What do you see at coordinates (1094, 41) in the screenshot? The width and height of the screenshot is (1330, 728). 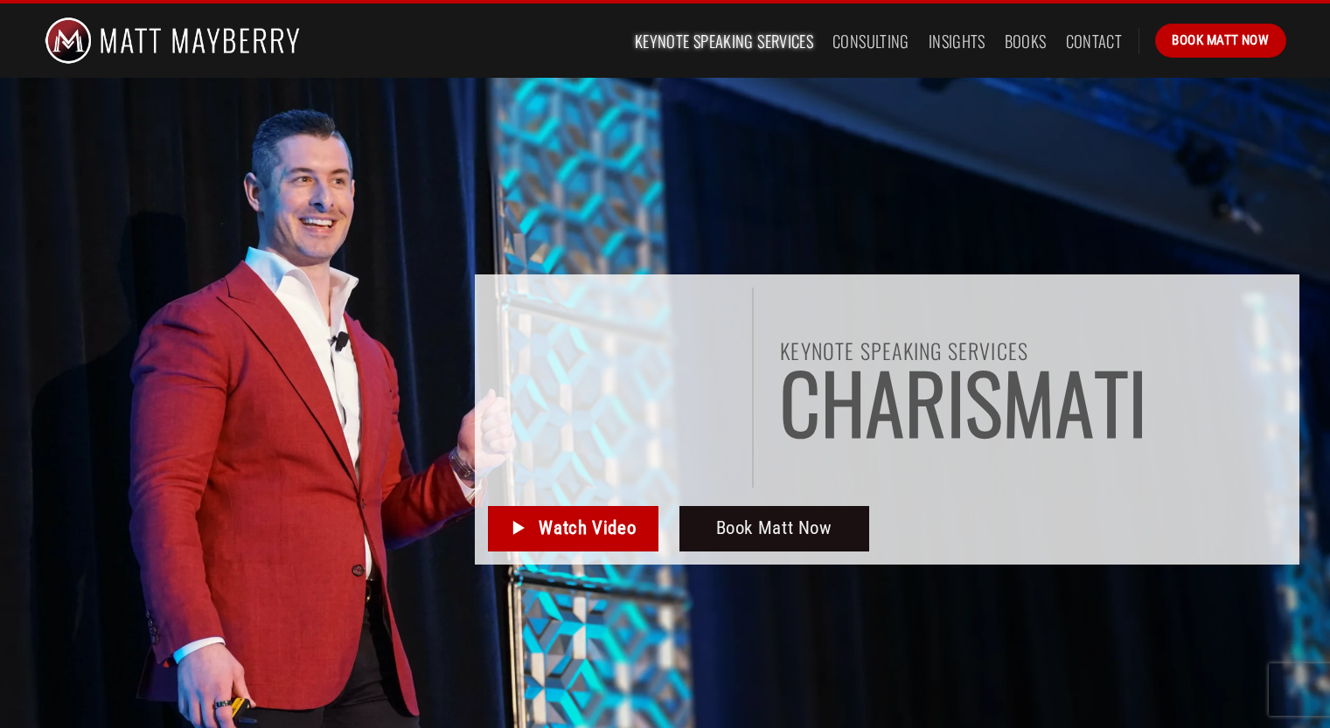 I see `a: Contact` at bounding box center [1094, 41].